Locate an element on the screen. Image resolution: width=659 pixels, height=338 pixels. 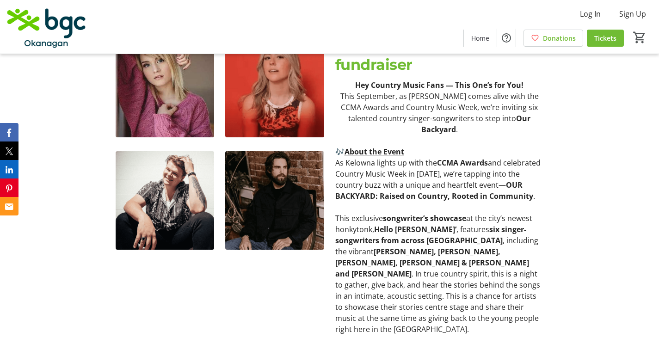
img: BGC Okanagan's Logo is located at coordinates (47, 27).